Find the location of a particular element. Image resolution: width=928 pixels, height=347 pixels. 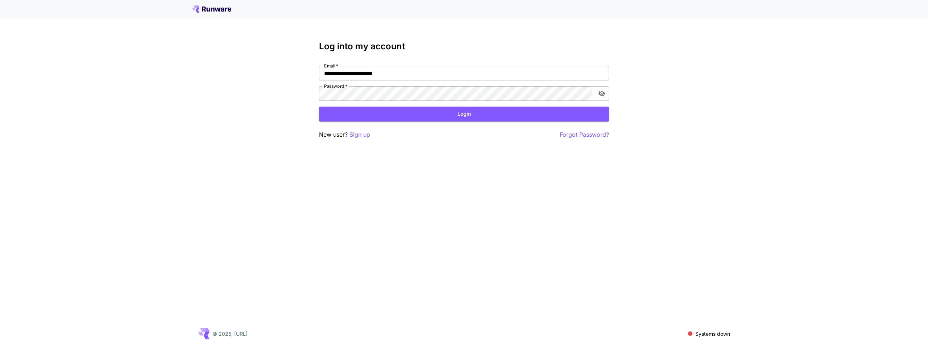

label: Password is located at coordinates (336, 86).